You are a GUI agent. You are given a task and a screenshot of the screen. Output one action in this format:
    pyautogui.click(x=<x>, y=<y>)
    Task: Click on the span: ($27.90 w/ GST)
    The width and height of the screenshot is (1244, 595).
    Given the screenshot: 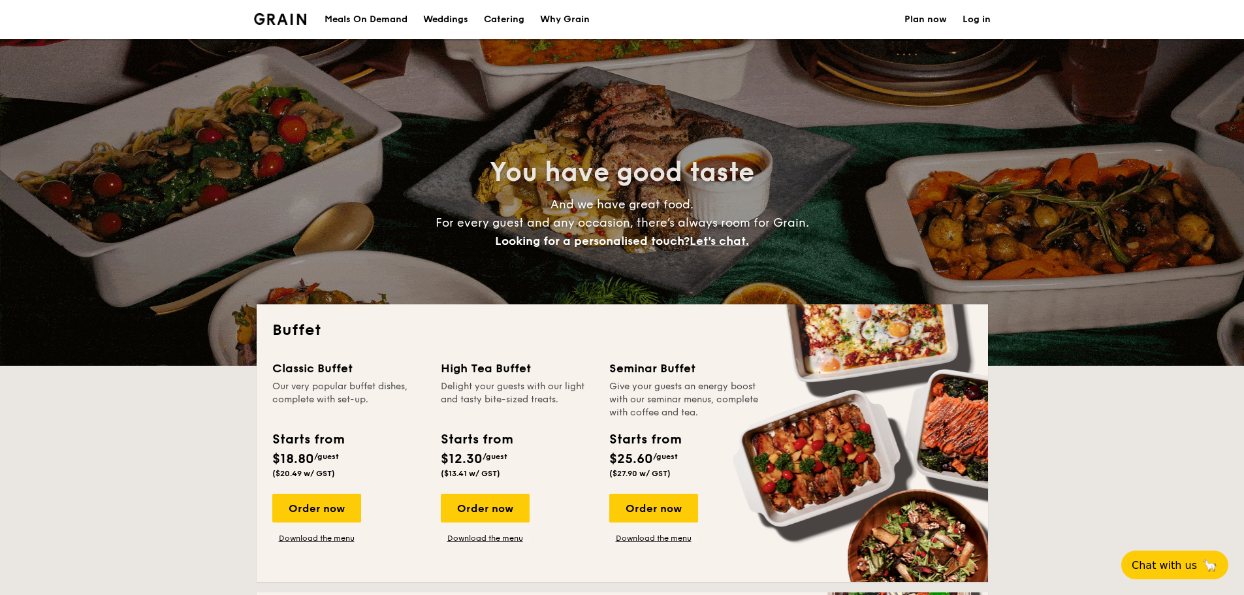 What is the action you would take?
    pyautogui.click(x=640, y=473)
    